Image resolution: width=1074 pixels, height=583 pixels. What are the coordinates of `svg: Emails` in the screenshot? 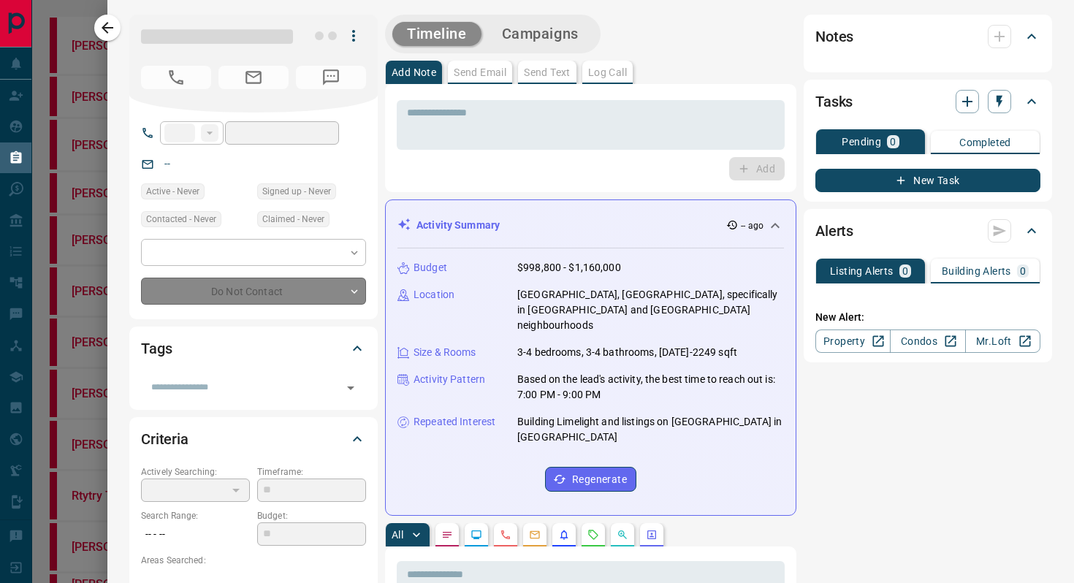 It's located at (535, 535).